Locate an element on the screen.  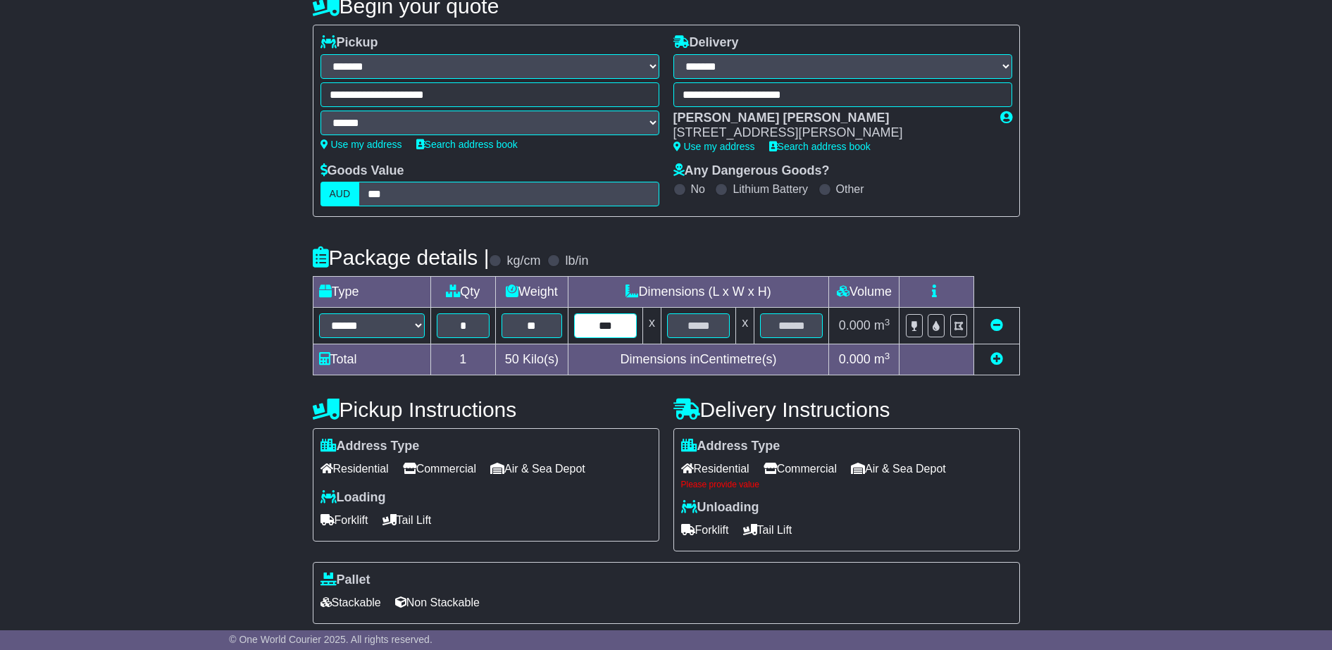
td: 1 is located at coordinates (463, 360).